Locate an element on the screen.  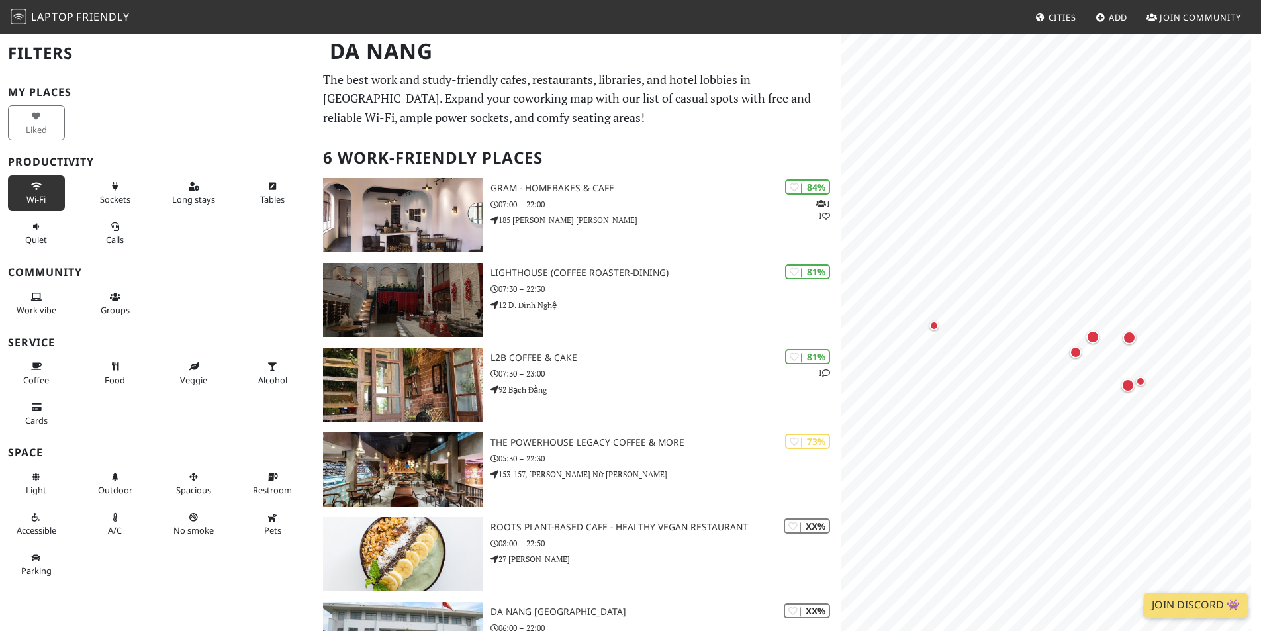
span: Group tables is located at coordinates (115, 310).